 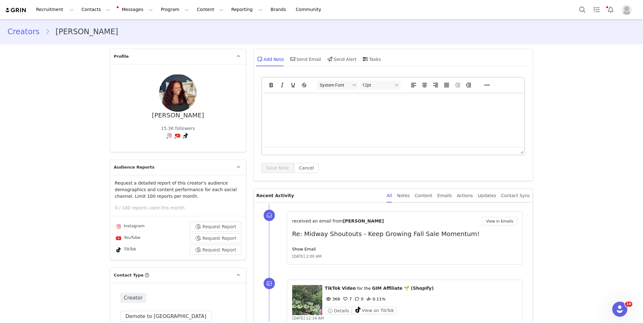 I want to click on div: Content, so click(x=423, y=195).